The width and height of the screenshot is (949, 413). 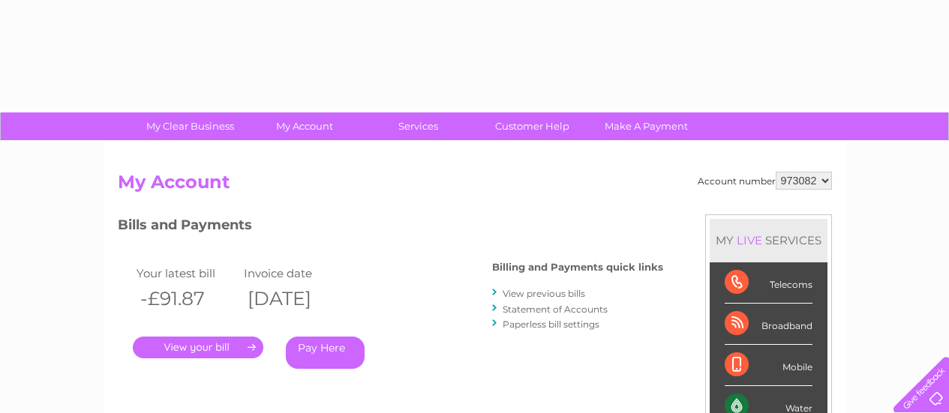 What do you see at coordinates (750, 240) in the screenshot?
I see `div: LIVE` at bounding box center [750, 240].